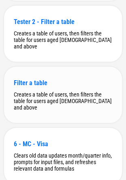 This screenshot has height=180, width=126. What do you see at coordinates (63, 162) in the screenshot?
I see `div: Clears old data updates month/quarter info, prompts for input files, and refreshes relevant data ...` at bounding box center [63, 162].